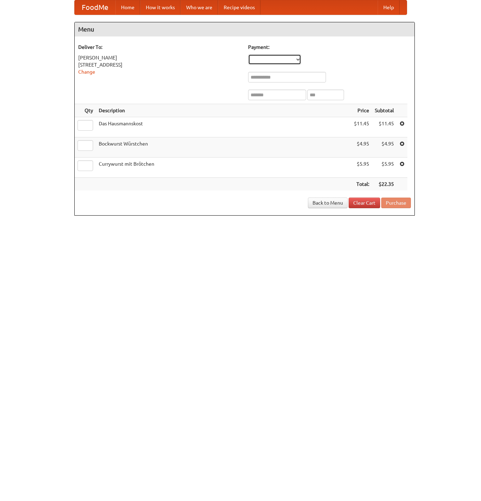 This screenshot has width=481, height=501. What do you see at coordinates (361, 110) in the screenshot?
I see `th: Price` at bounding box center [361, 110].